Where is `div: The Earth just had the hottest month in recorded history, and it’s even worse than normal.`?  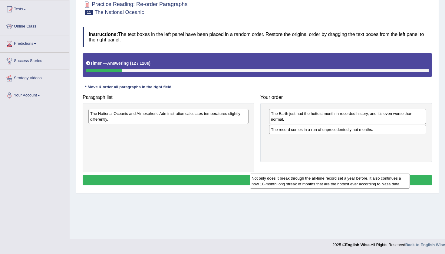
div: The Earth just had the hottest month in recorded history, and it’s even worse than normal. is located at coordinates (347, 117).